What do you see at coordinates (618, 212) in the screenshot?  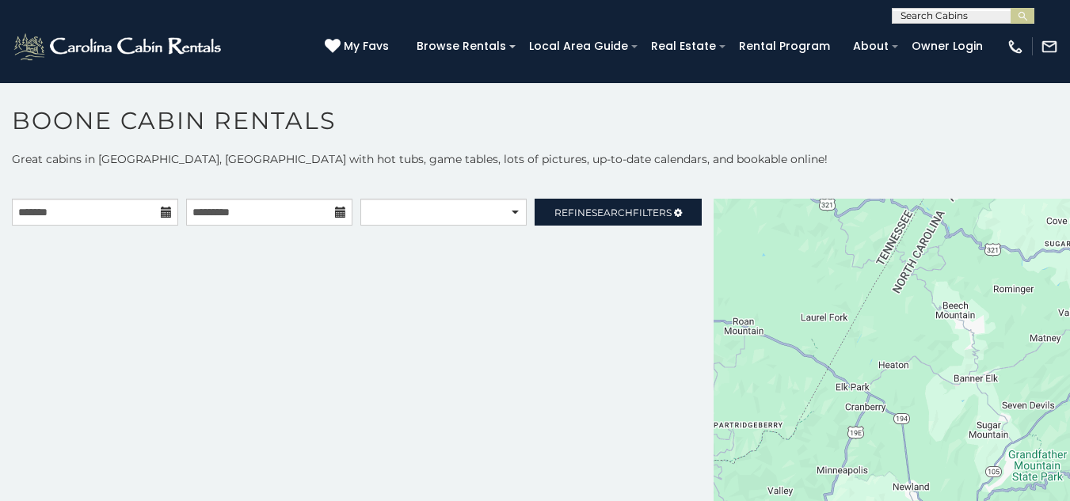 I see `a: RefineSearchFilters` at bounding box center [618, 212].